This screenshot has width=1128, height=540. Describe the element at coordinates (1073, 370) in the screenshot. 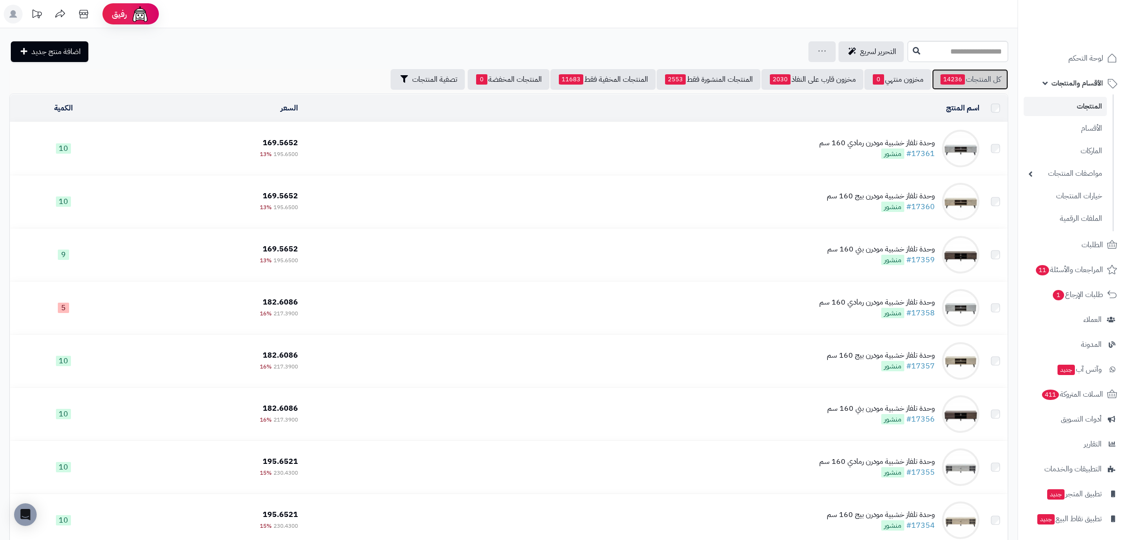

I see `a: وآتس آبجديد` at that location.